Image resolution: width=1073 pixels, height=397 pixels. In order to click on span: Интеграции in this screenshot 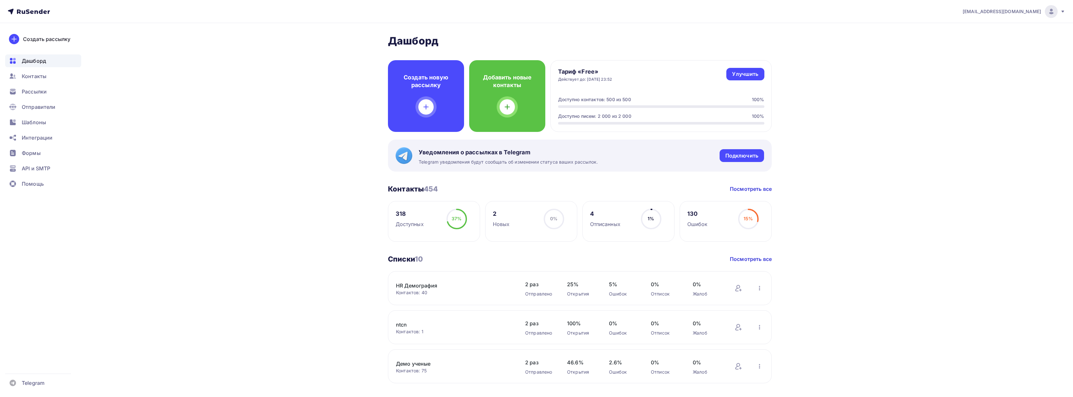, I will do `click(37, 138)`.